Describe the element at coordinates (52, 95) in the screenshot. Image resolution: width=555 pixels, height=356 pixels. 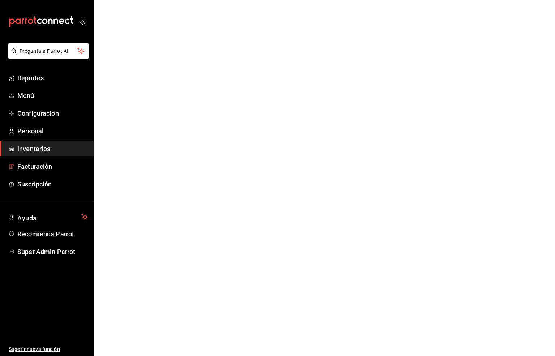
I see `span: Menú` at that location.